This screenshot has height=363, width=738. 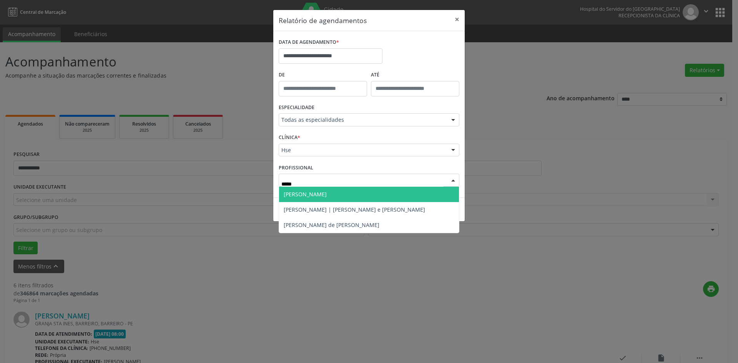 What do you see at coordinates (309, 42) in the screenshot?
I see `label: DATA DE AGENDAMENTO` at bounding box center [309, 42].